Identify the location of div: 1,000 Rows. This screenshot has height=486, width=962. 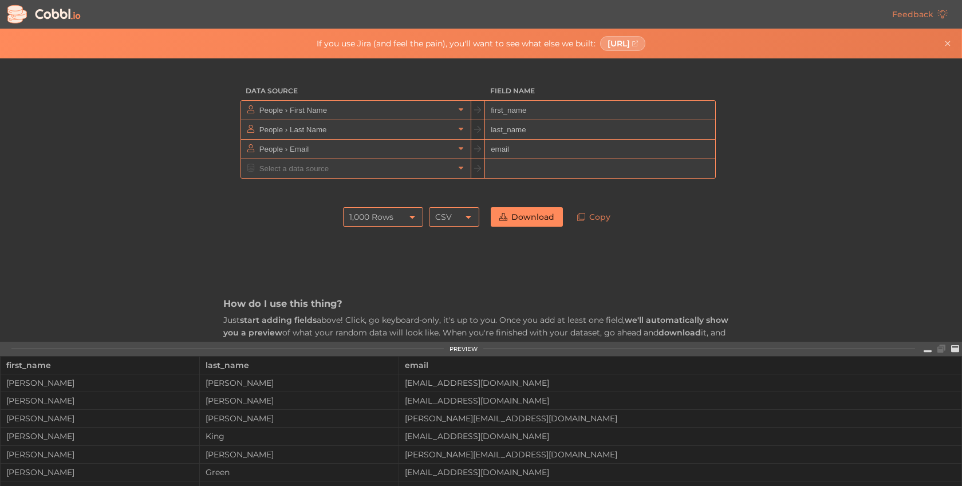
(371, 217).